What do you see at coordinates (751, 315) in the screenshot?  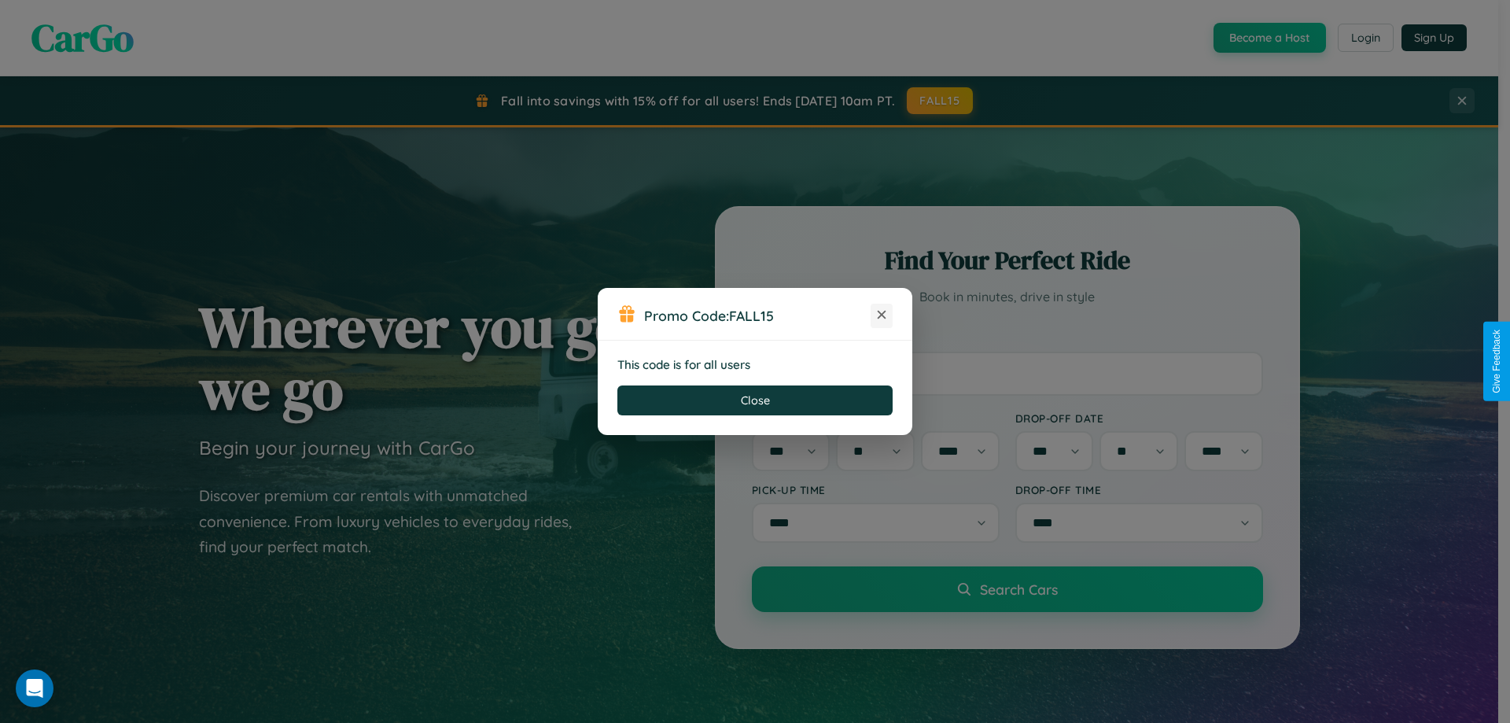 I see `b: FALL15` at bounding box center [751, 315].